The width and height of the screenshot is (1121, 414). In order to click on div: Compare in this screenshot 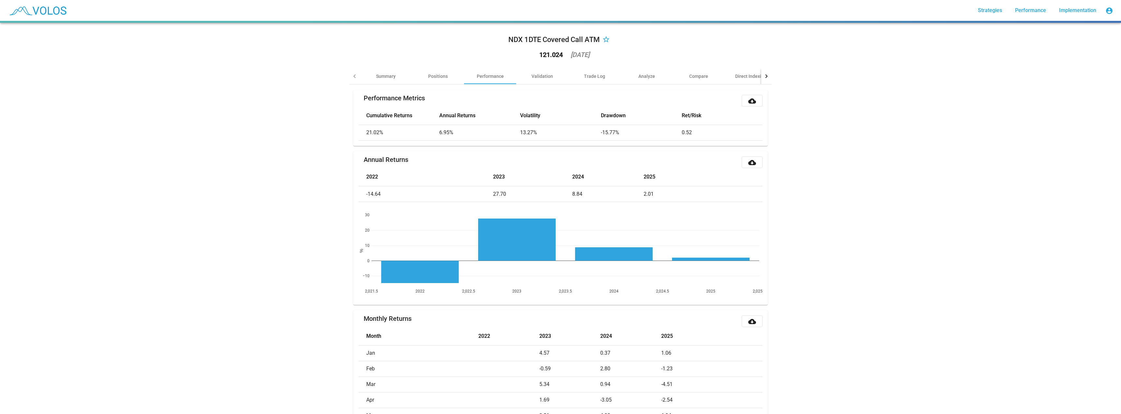, I will do `click(698, 76)`.